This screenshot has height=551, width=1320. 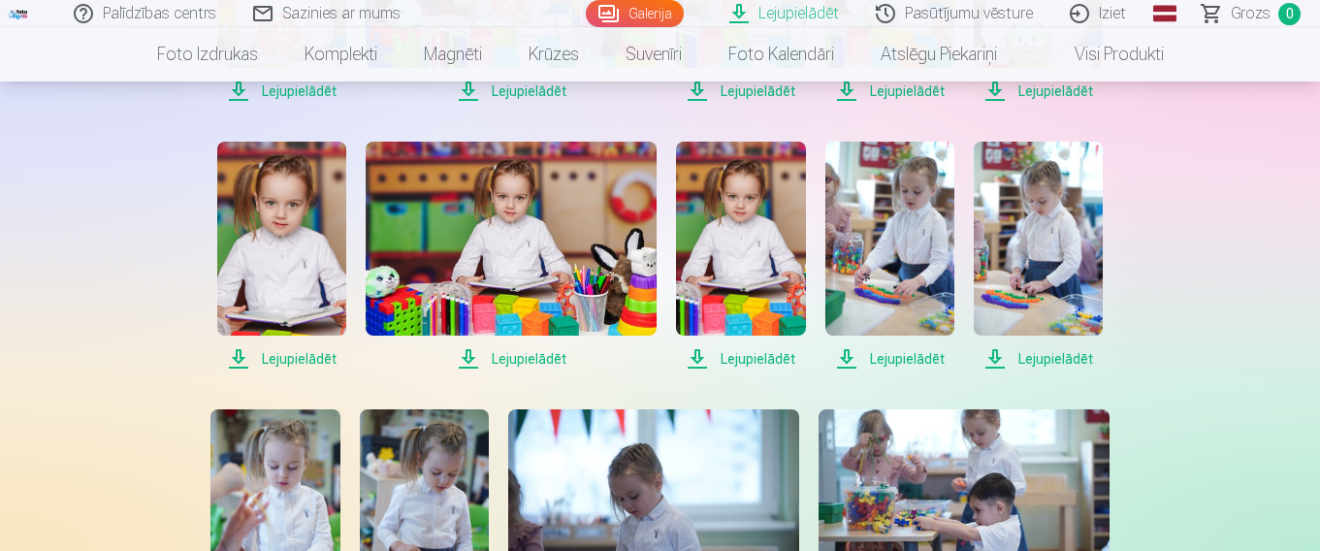 I want to click on a: Suvenīri, so click(x=654, y=54).